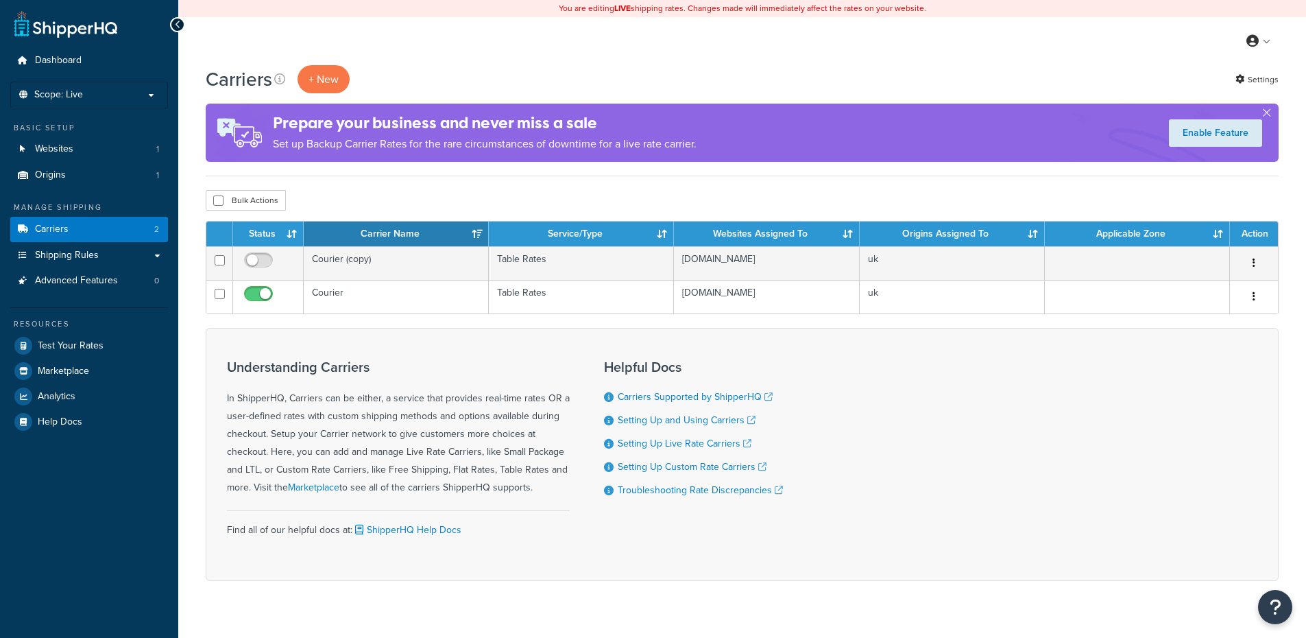  What do you see at coordinates (89, 207) in the screenshot?
I see `div: Manage Shipping` at bounding box center [89, 207].